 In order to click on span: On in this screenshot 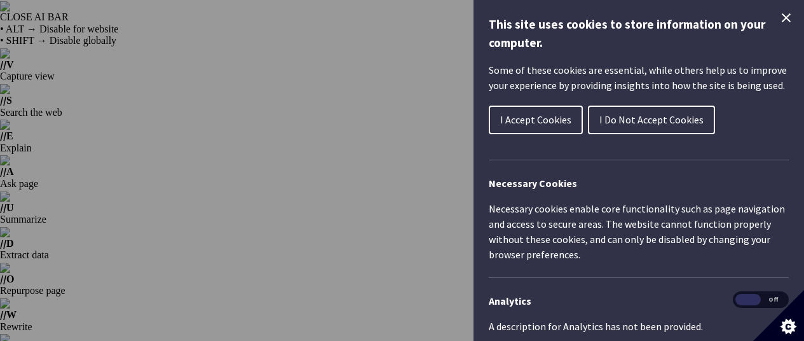, I will do `click(748, 299)`.